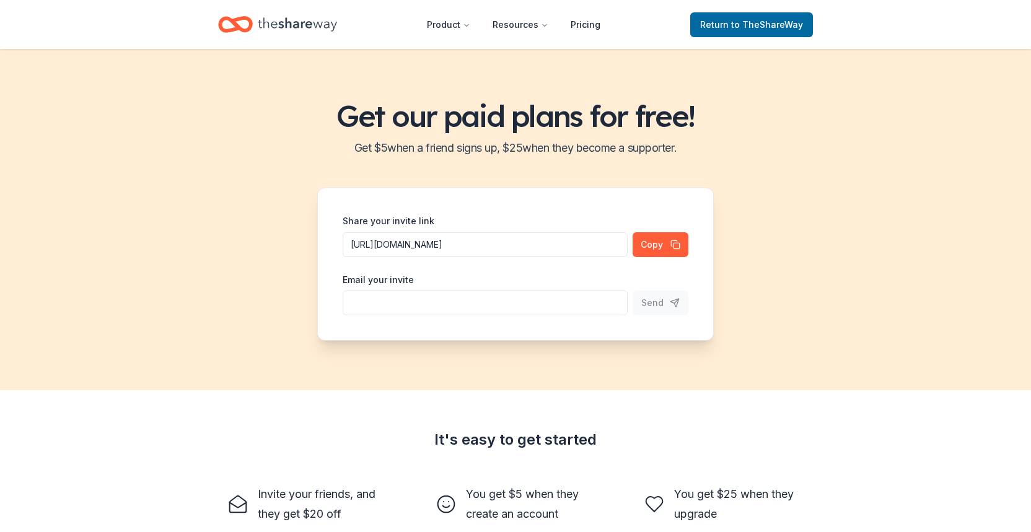 Image resolution: width=1031 pixels, height=532 pixels. I want to click on a: Pricing, so click(586, 25).